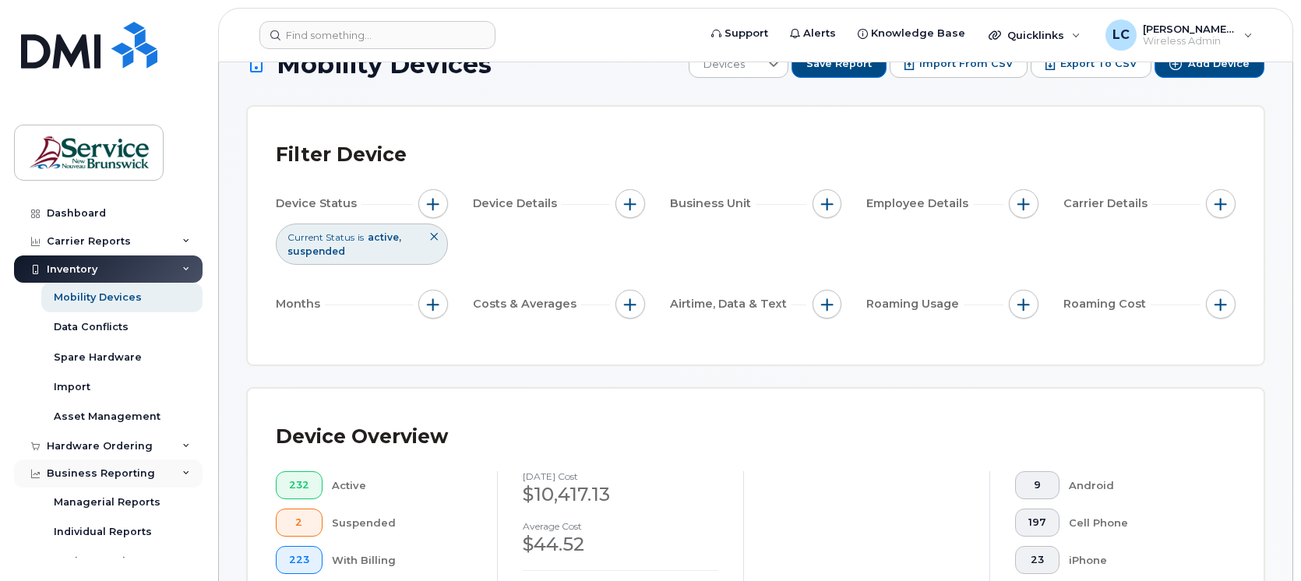  What do you see at coordinates (1037, 523) in the screenshot?
I see `span: 197` at bounding box center [1037, 523].